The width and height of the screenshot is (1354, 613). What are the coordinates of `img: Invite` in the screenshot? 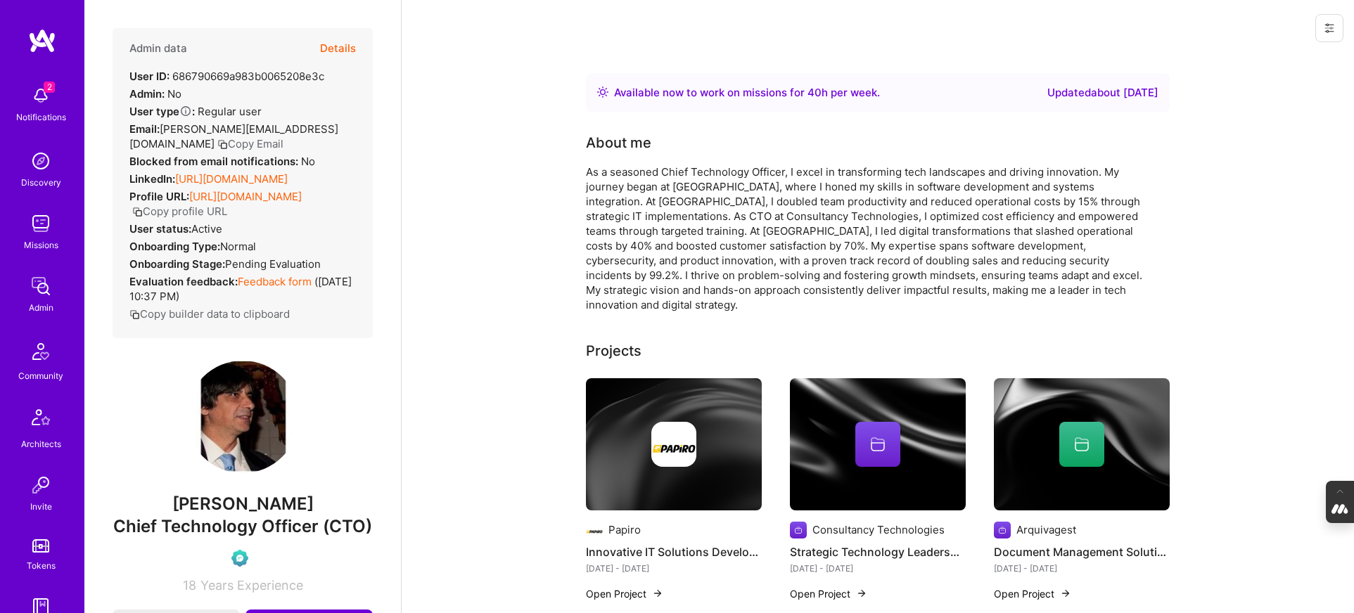 It's located at (41, 485).